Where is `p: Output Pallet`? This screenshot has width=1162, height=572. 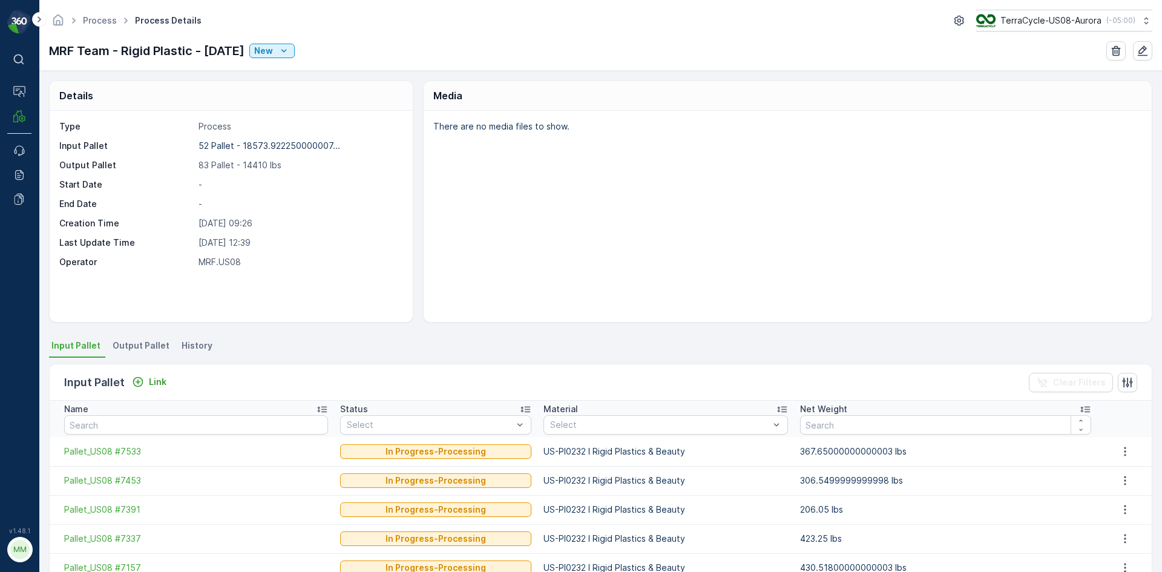
p: Output Pallet is located at coordinates (126, 165).